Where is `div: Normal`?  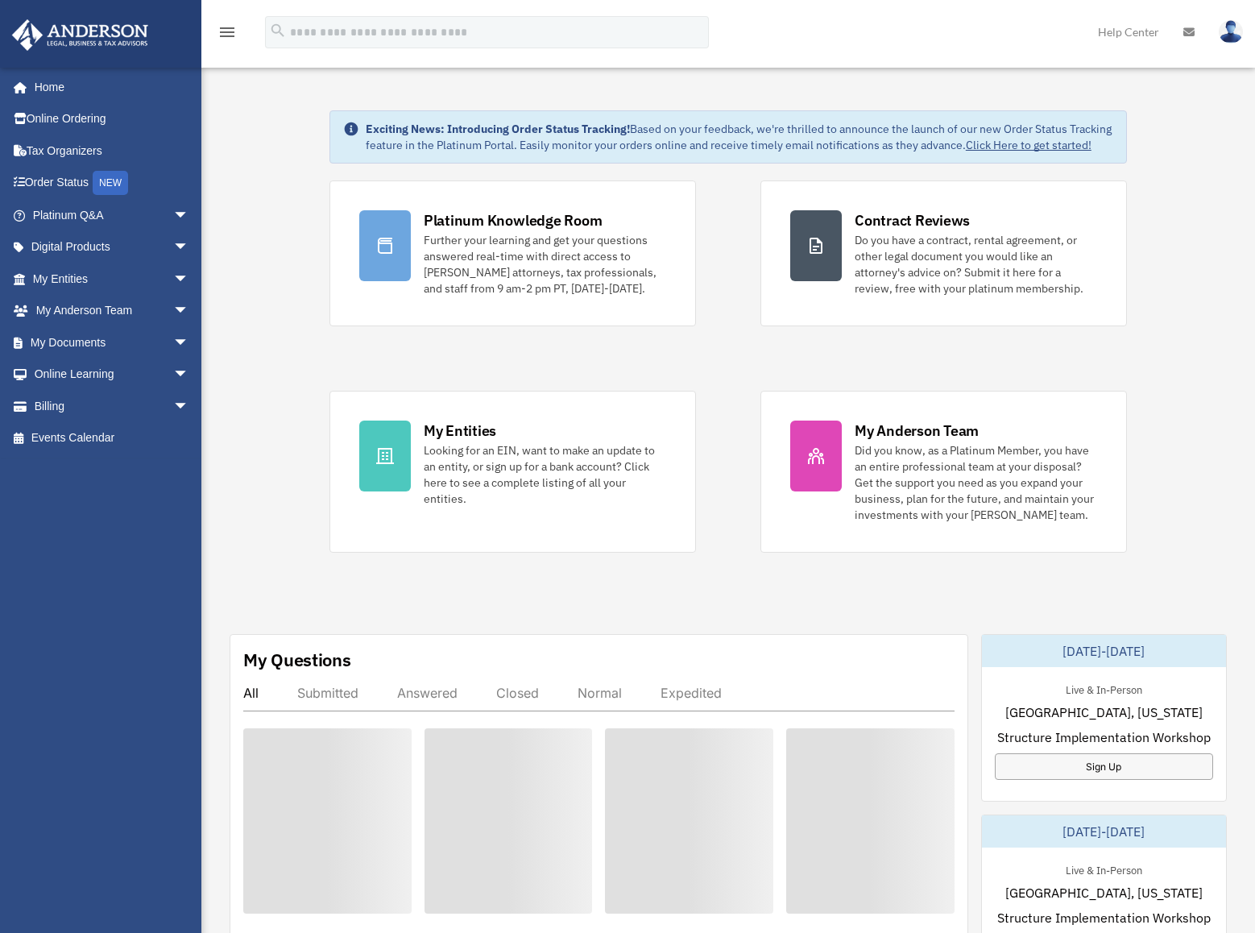 div: Normal is located at coordinates (599, 693).